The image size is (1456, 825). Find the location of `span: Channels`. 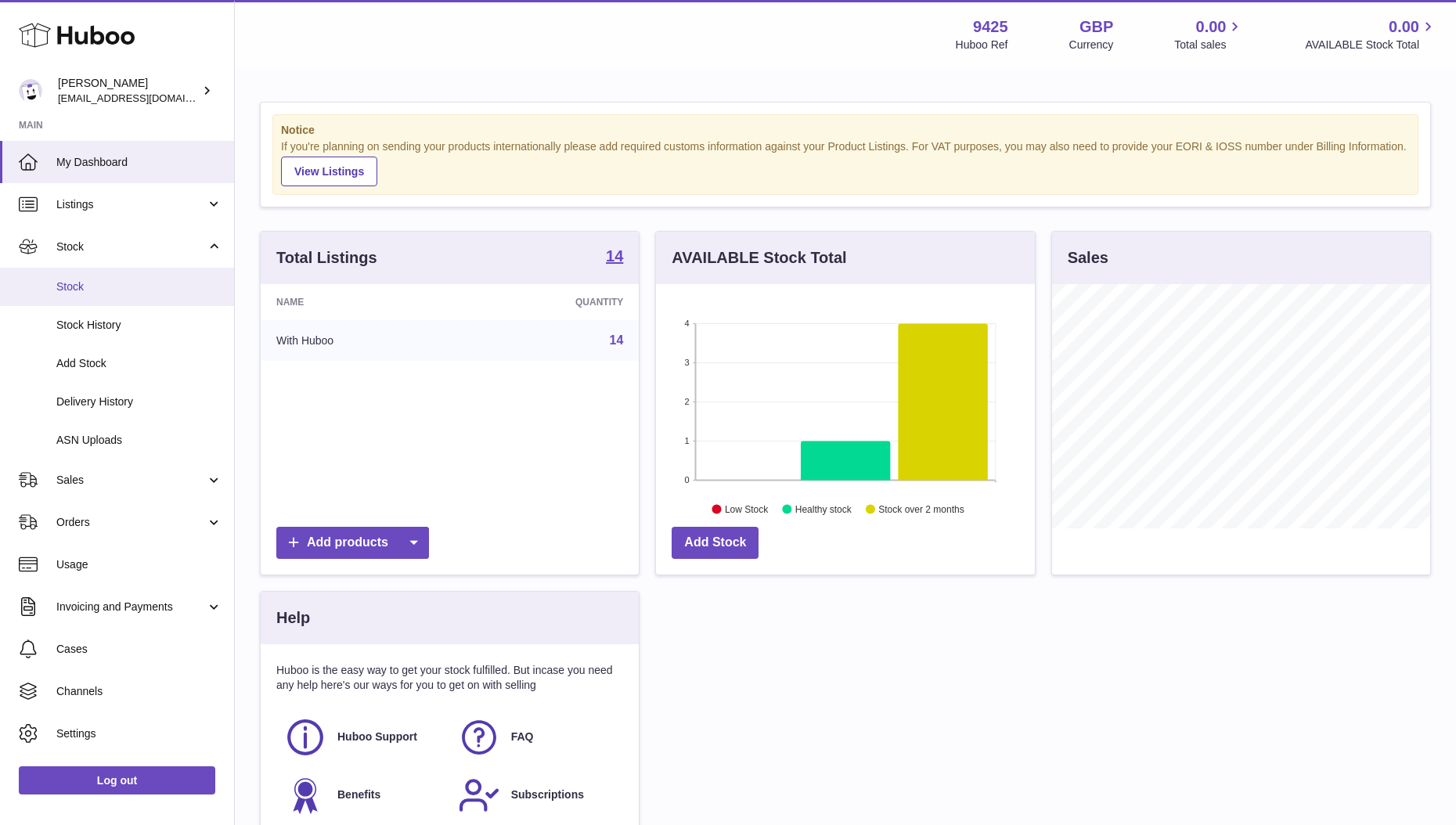

span: Channels is located at coordinates (139, 691).